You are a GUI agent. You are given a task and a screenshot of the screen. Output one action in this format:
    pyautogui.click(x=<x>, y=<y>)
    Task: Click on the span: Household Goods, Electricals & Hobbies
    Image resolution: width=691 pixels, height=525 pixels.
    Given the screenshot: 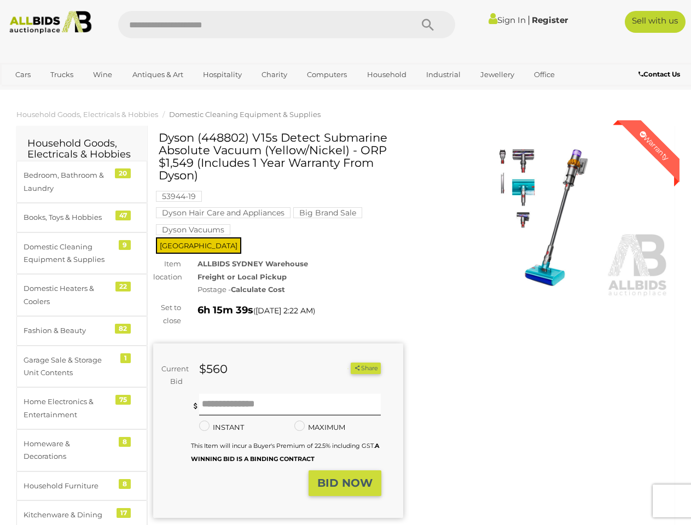 What is the action you would take?
    pyautogui.click(x=87, y=114)
    